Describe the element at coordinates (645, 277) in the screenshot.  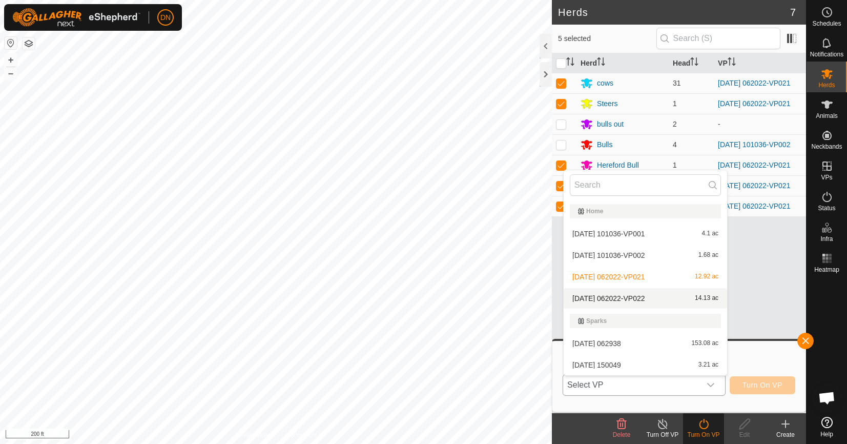
I see `li: 2025-08-12 062022-VP021` at that location.